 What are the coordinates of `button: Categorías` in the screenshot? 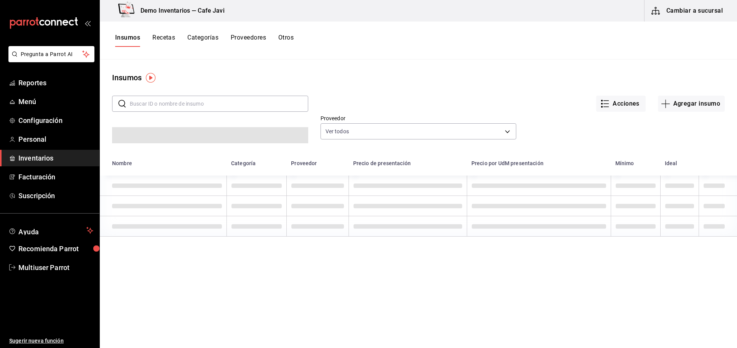 It's located at (203, 40).